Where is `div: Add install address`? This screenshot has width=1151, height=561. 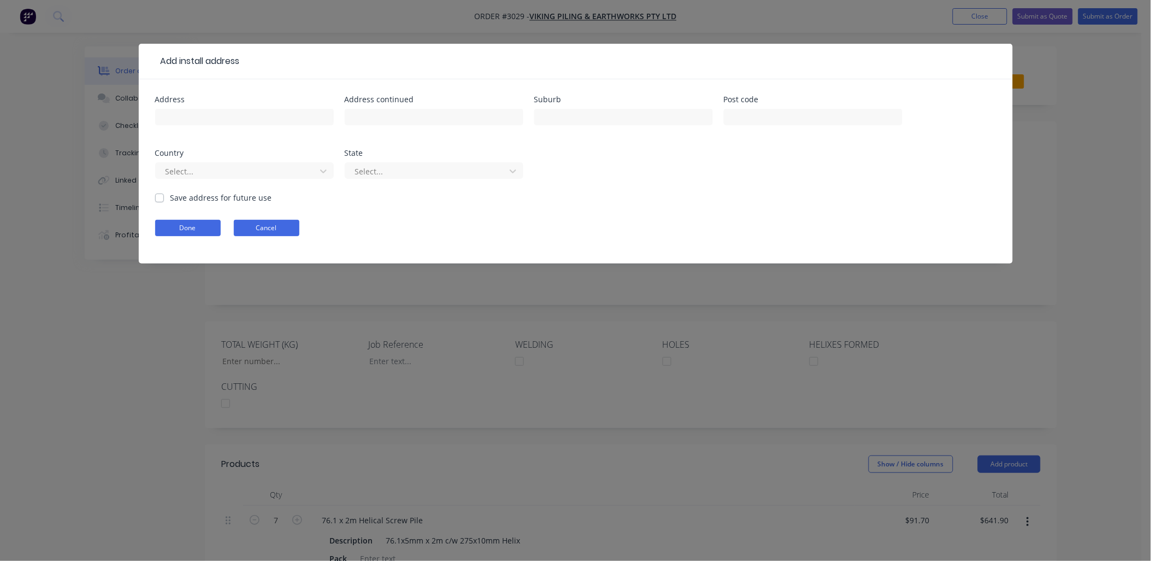 div: Add install address is located at coordinates (197, 61).